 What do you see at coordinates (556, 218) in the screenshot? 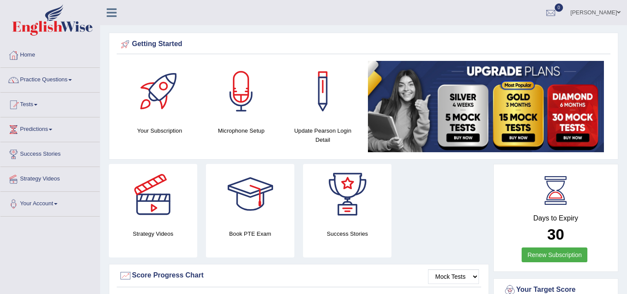
I see `h4: Days to Expiry` at bounding box center [556, 218].